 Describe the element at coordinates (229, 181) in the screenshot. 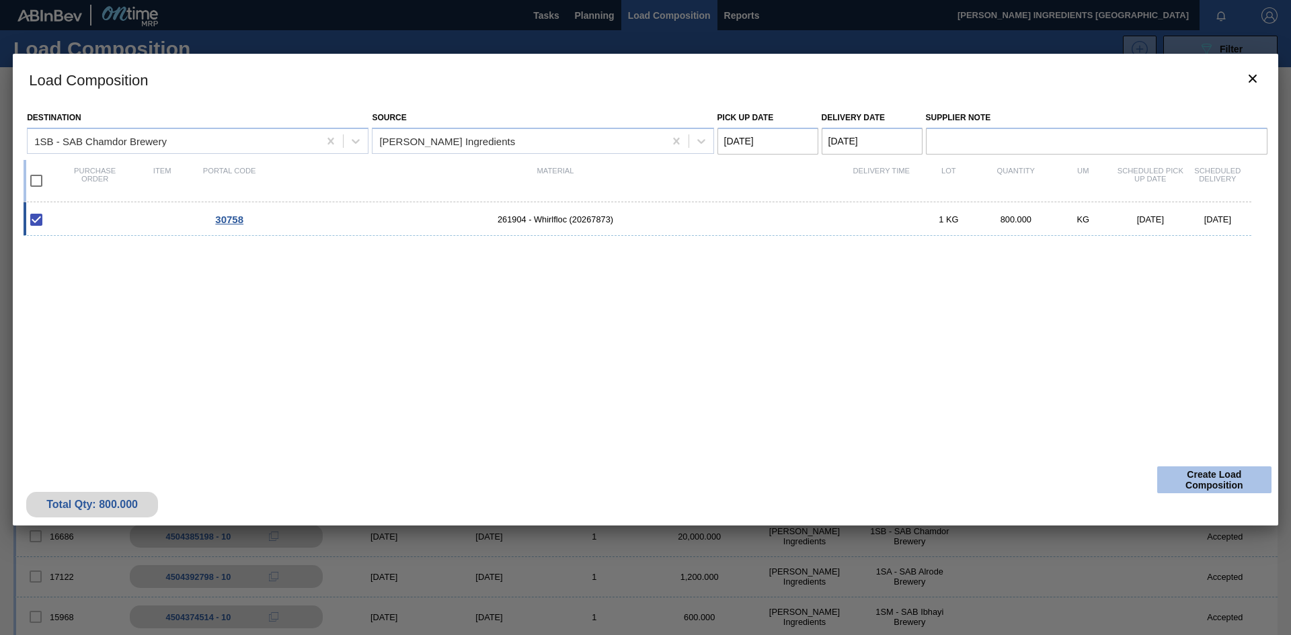

I see `div: Portal code` at that location.